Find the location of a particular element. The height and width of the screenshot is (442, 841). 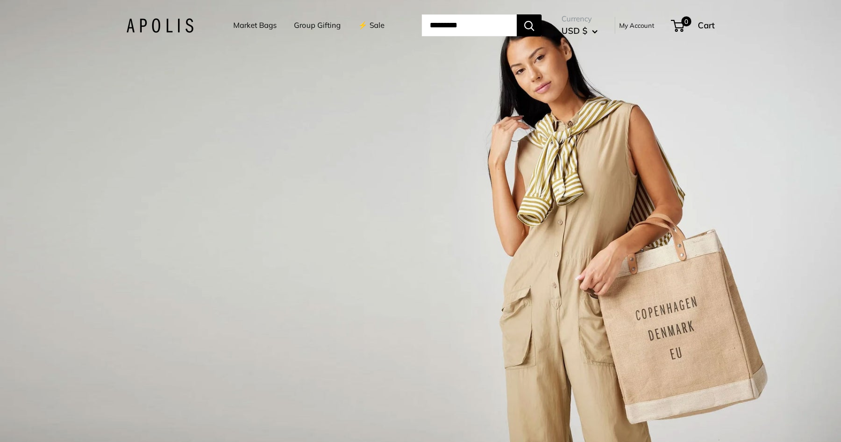

input: Search... is located at coordinates (469, 25).